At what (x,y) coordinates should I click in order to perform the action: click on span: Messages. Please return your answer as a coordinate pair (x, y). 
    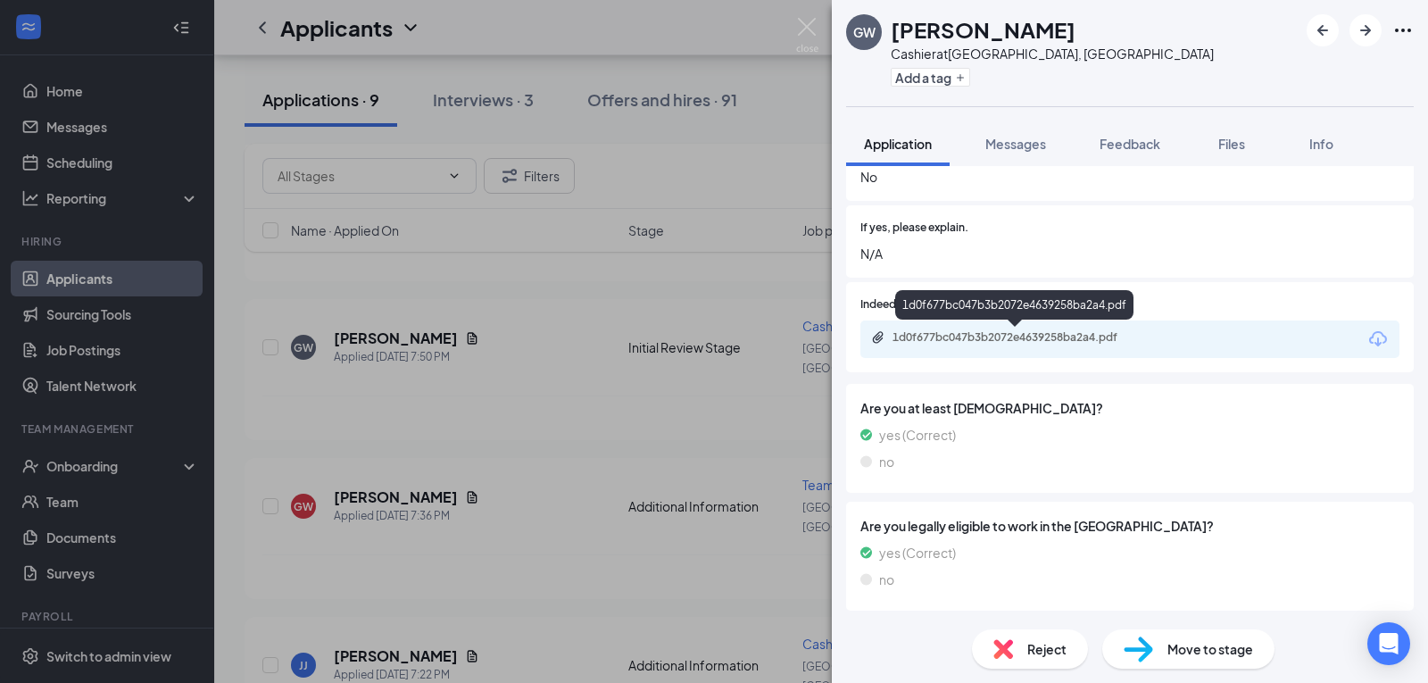
    Looking at the image, I should click on (1016, 144).